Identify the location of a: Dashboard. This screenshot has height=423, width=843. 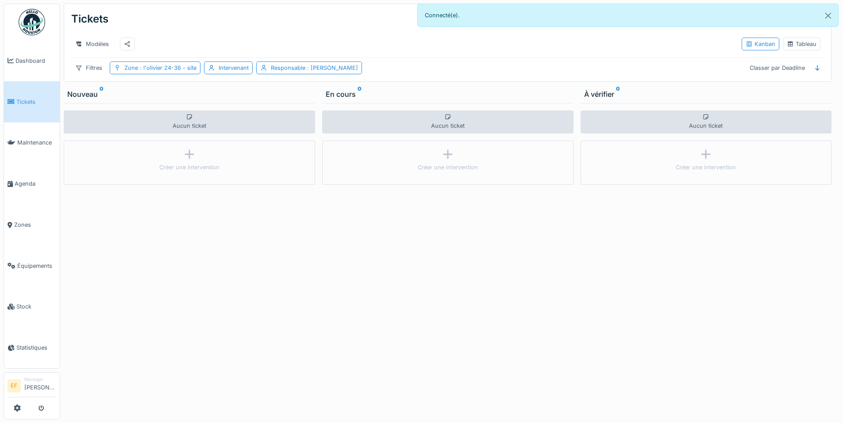
(32, 61).